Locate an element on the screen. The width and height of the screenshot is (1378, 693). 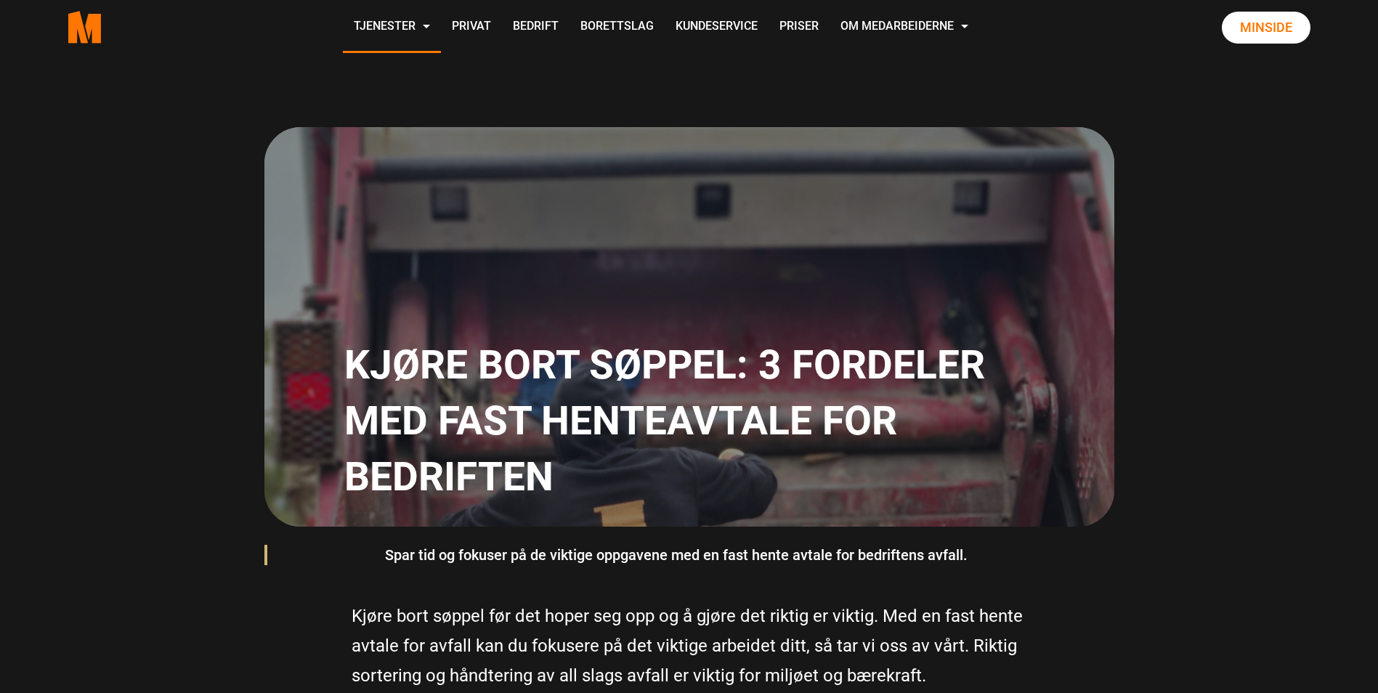
a: Privat is located at coordinates (471, 27).